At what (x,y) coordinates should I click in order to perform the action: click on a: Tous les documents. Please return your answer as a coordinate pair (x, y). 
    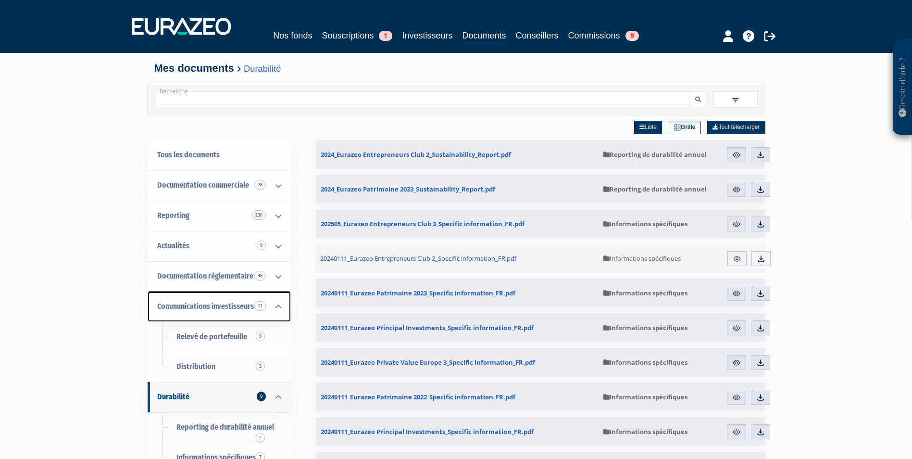
    Looking at the image, I should click on (219, 155).